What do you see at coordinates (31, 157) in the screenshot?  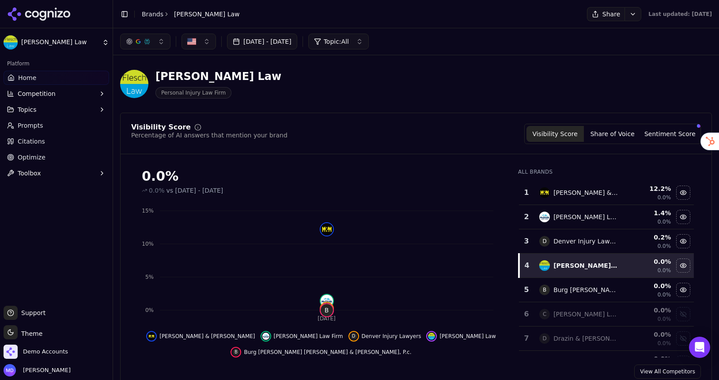 I see `span: Optimize` at bounding box center [31, 157].